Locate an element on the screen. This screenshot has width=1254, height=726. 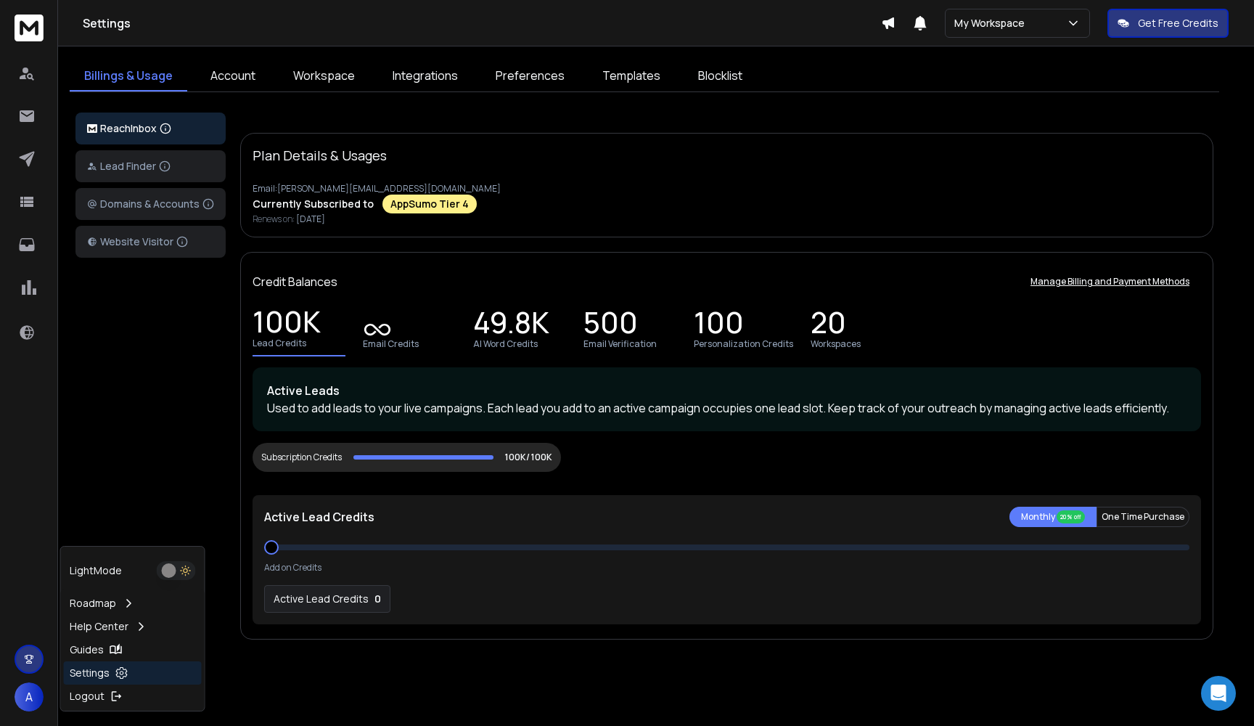
p: 0 is located at coordinates (377, 599).